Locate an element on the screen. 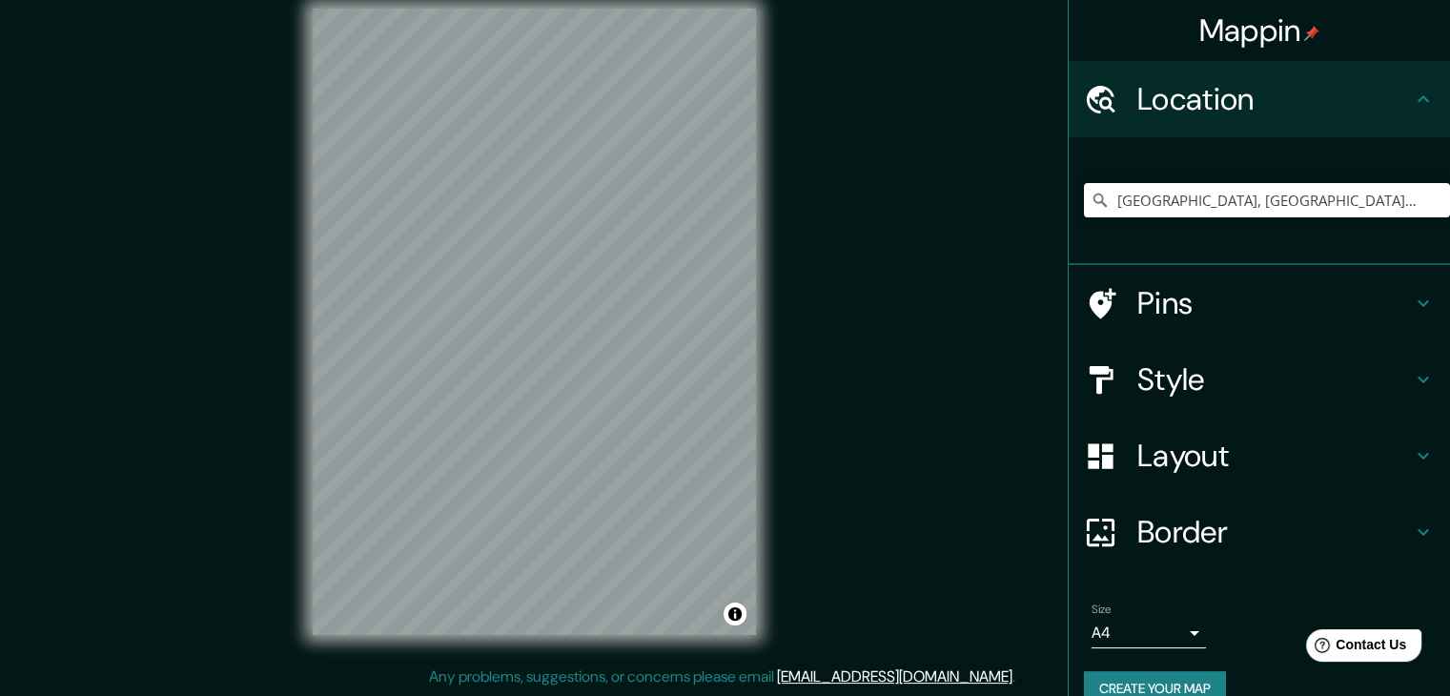  div: Location is located at coordinates (1260, 99).